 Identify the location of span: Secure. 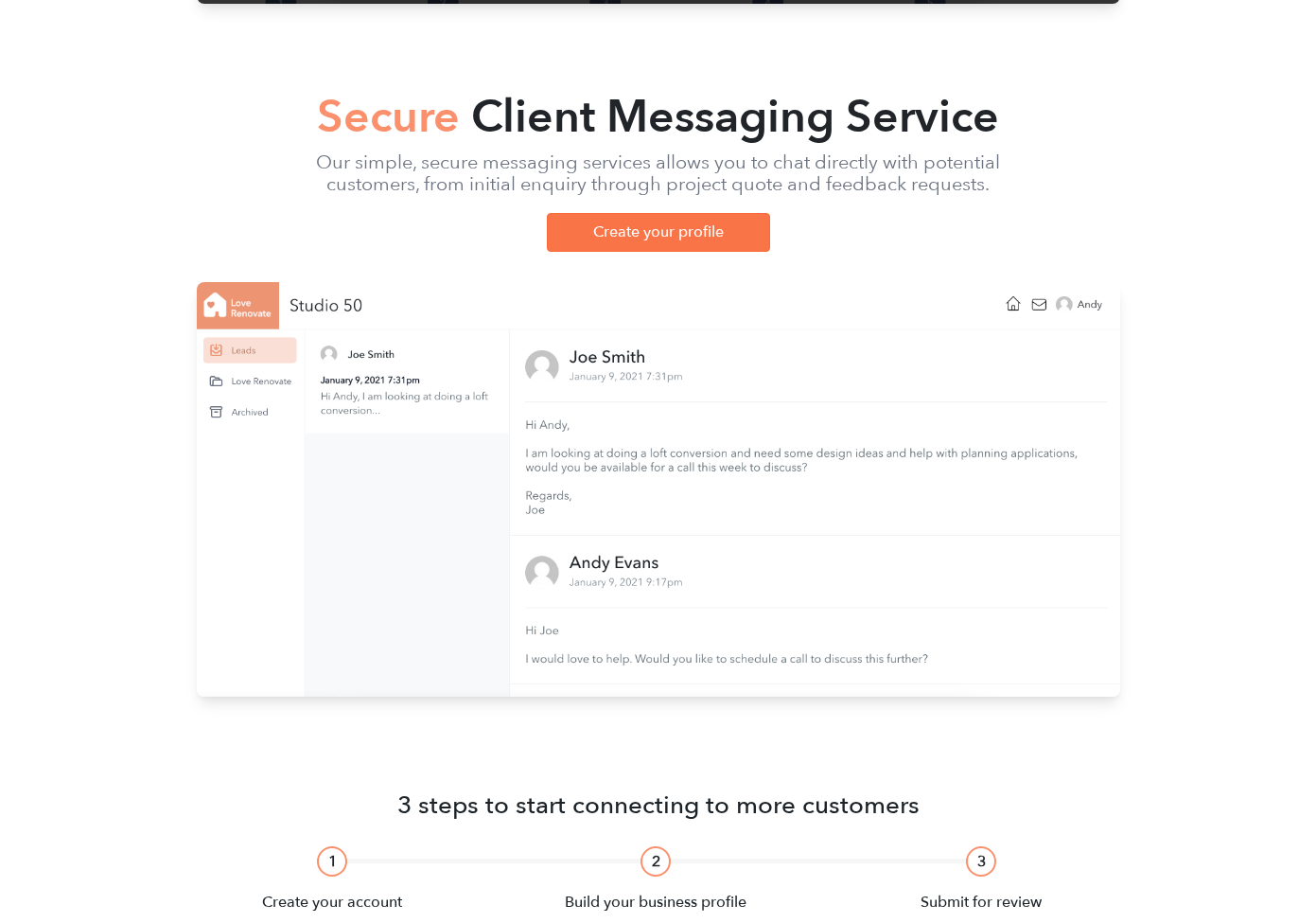
(388, 117).